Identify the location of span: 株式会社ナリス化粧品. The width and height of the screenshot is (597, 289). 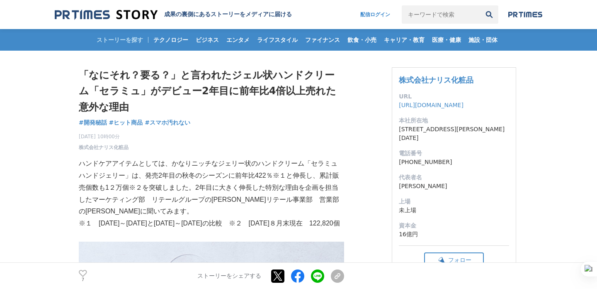
(104, 147).